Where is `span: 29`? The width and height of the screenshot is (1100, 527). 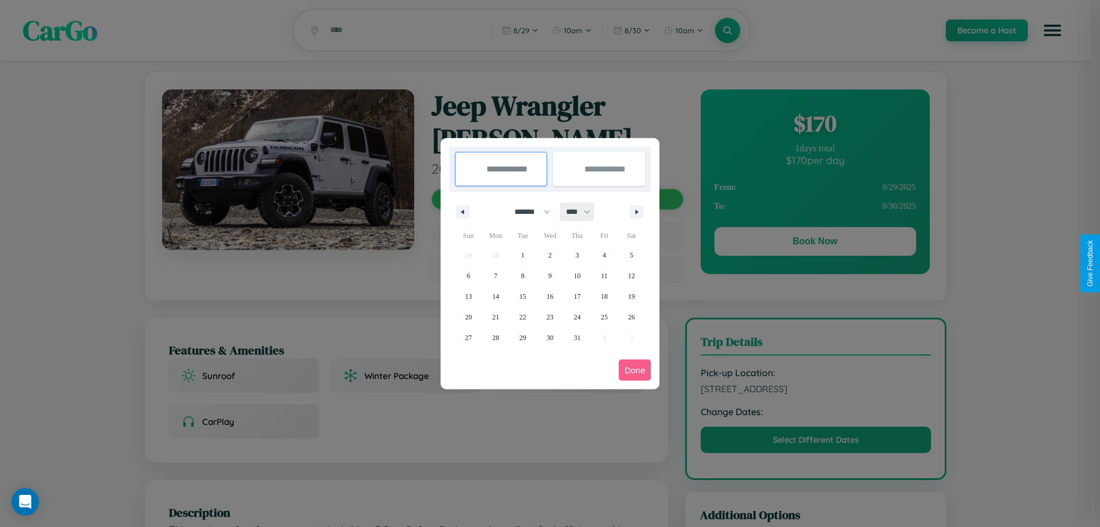
span: 29 is located at coordinates (523, 338).